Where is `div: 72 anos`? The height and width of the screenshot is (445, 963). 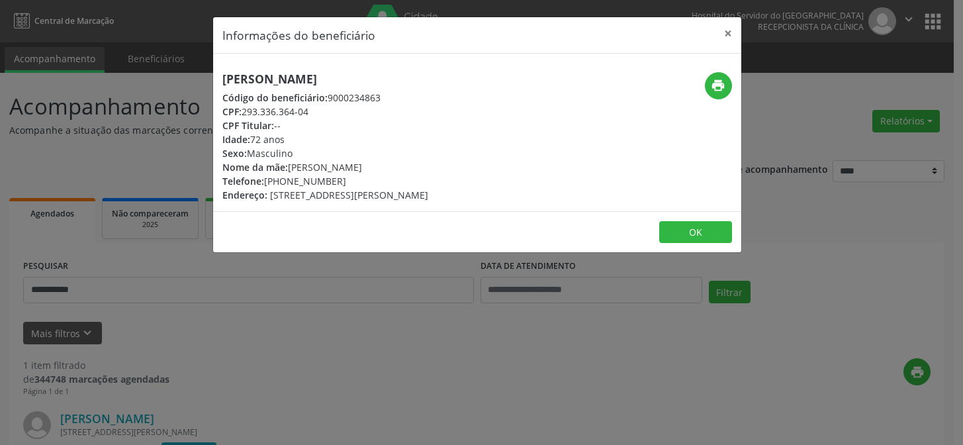
div: 72 anos is located at coordinates (325, 139).